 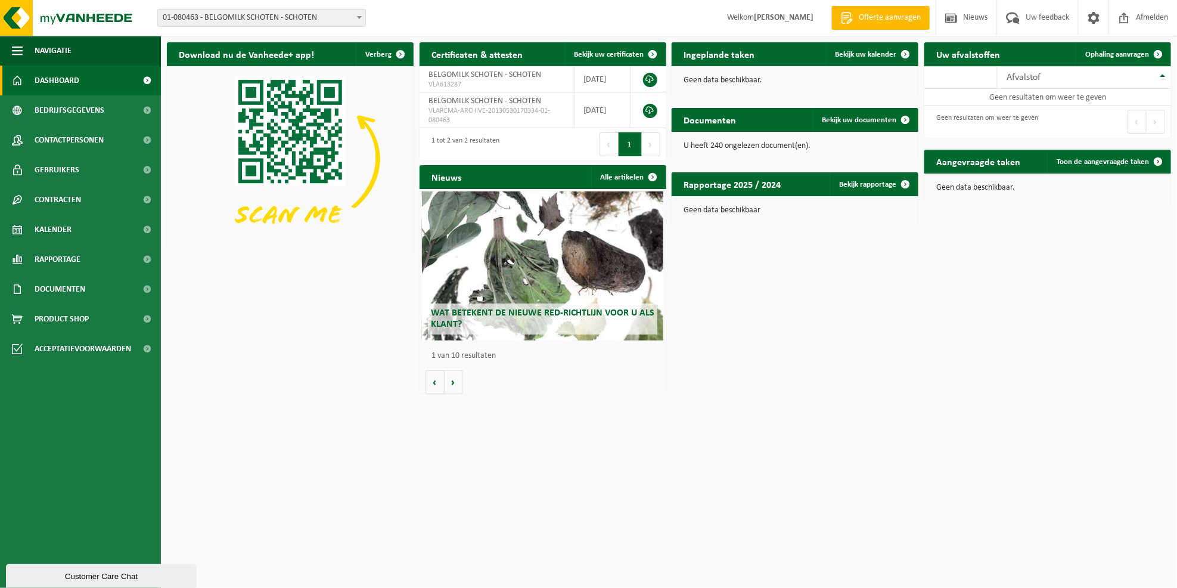 What do you see at coordinates (95, 14) in the screenshot?
I see `div: Customer Care Chat` at bounding box center [95, 14].